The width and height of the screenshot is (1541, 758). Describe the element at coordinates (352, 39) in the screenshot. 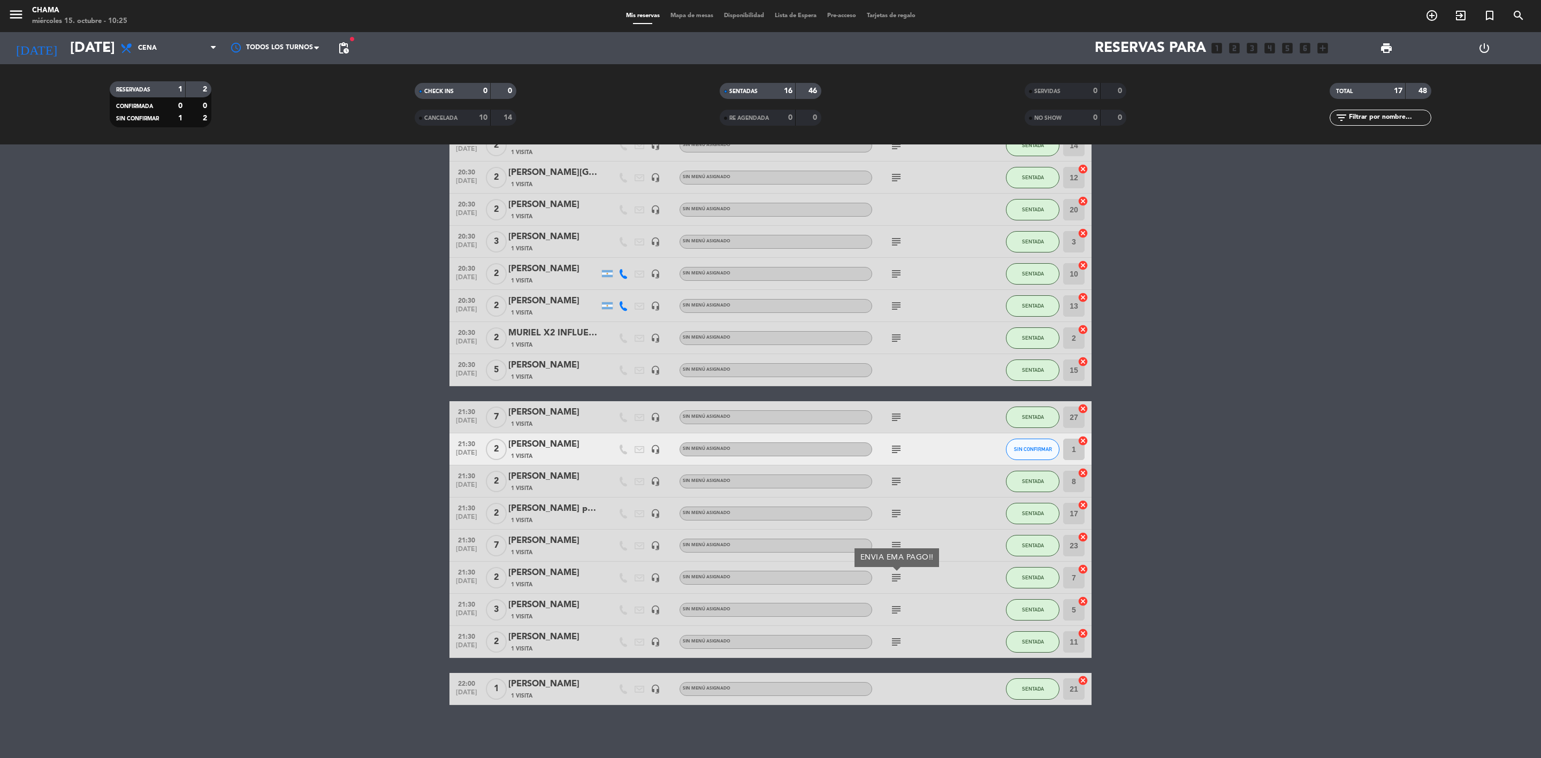

I see `span: fiber_manual_record` at that location.